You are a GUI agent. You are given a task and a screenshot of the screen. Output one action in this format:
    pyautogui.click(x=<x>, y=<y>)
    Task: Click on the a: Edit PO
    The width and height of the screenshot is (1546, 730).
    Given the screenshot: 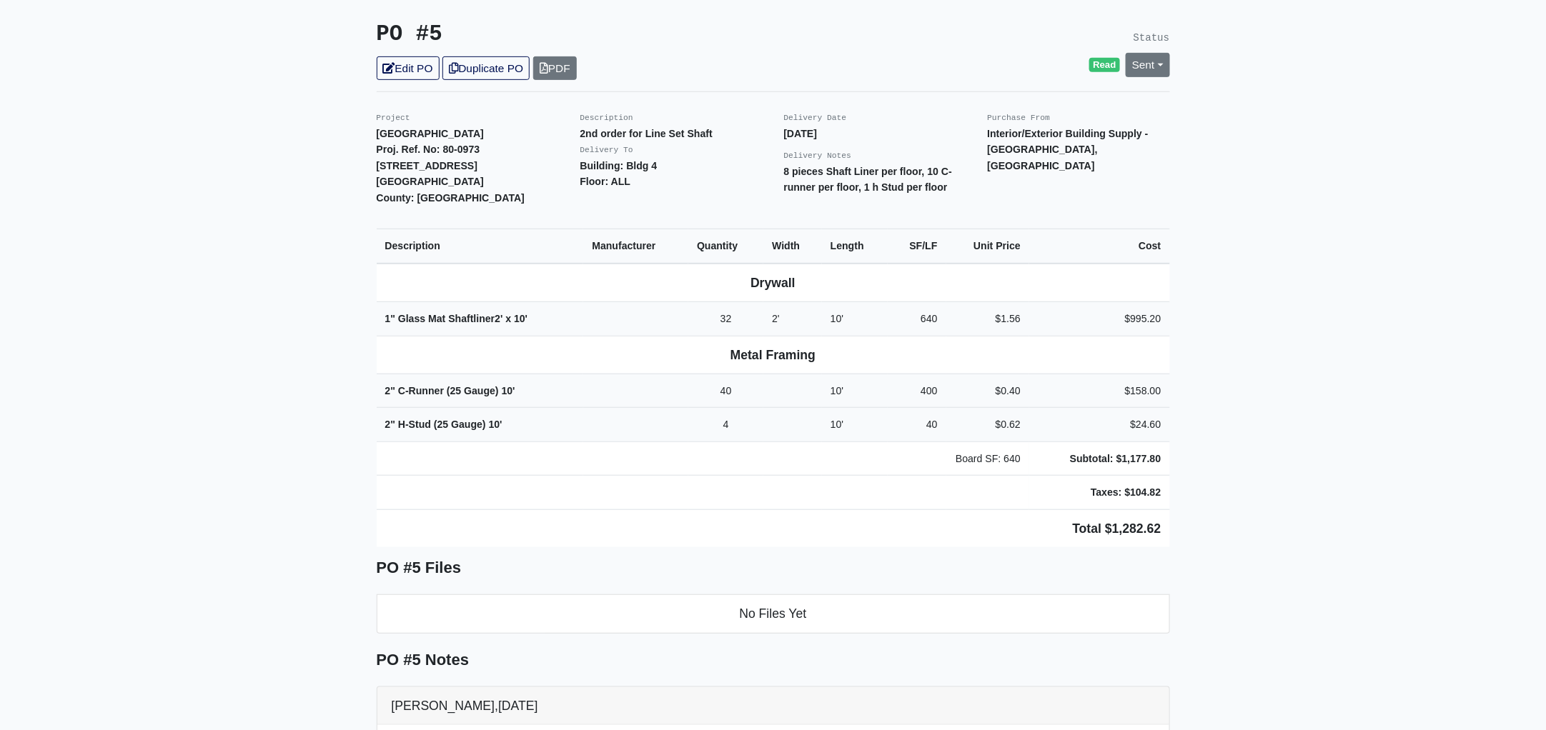 What is the action you would take?
    pyautogui.click(x=408, y=68)
    